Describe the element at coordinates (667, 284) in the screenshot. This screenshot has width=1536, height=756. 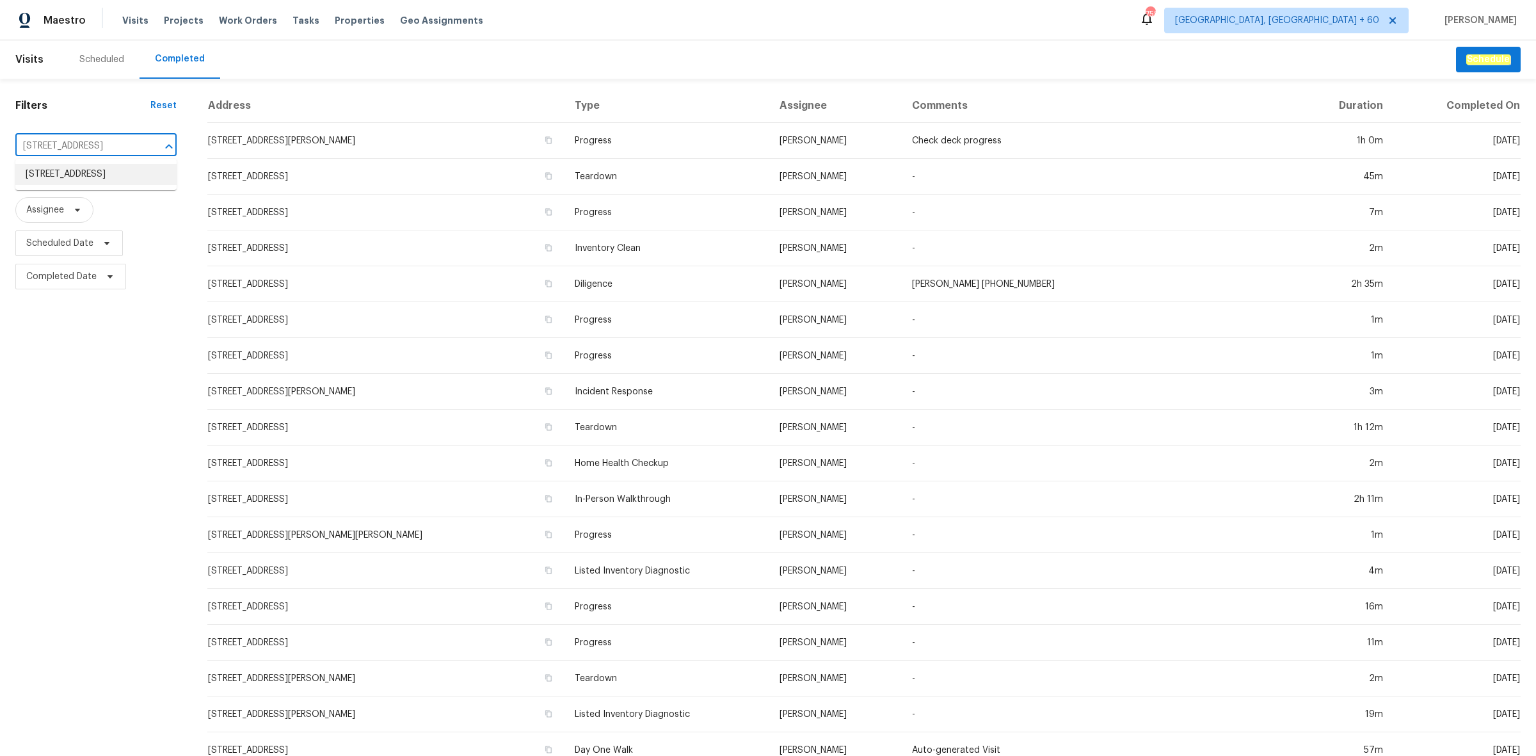
I see `td: Diligence` at that location.